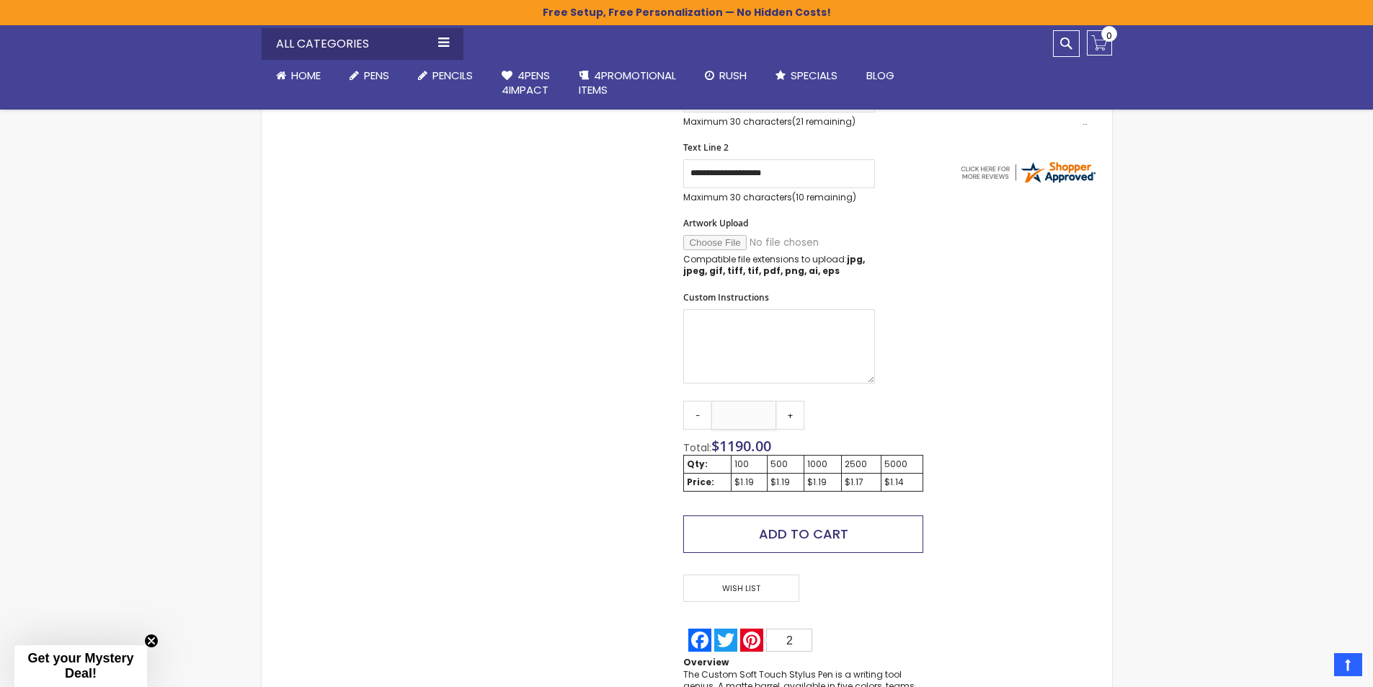 The width and height of the screenshot is (1373, 687). Describe the element at coordinates (701, 482) in the screenshot. I see `strong: Price:` at that location.